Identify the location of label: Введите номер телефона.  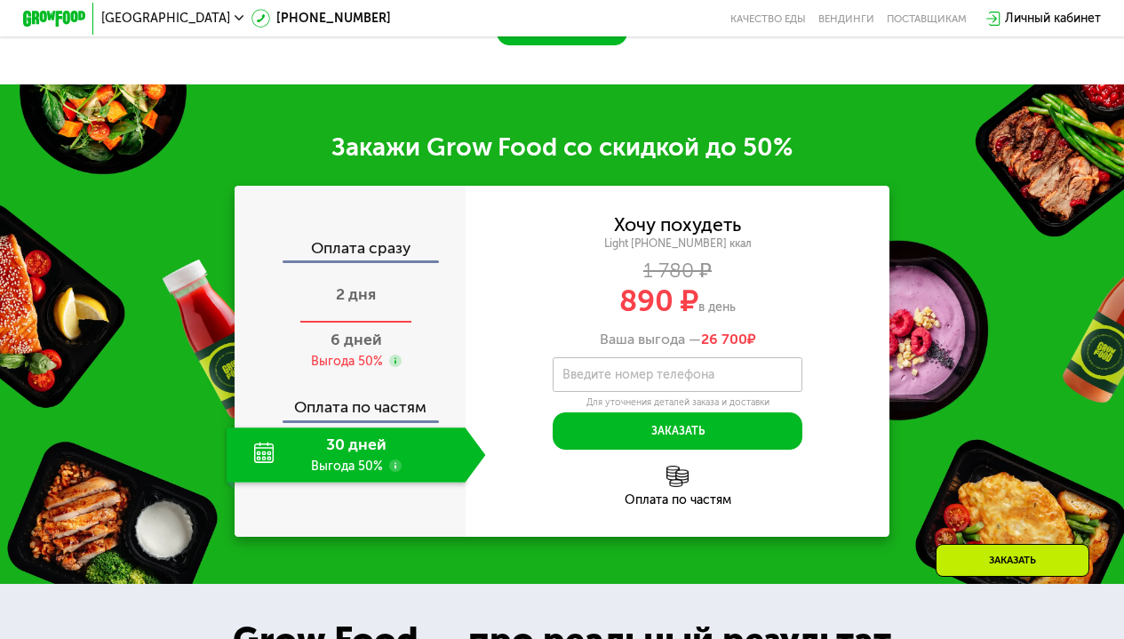
(638, 375).